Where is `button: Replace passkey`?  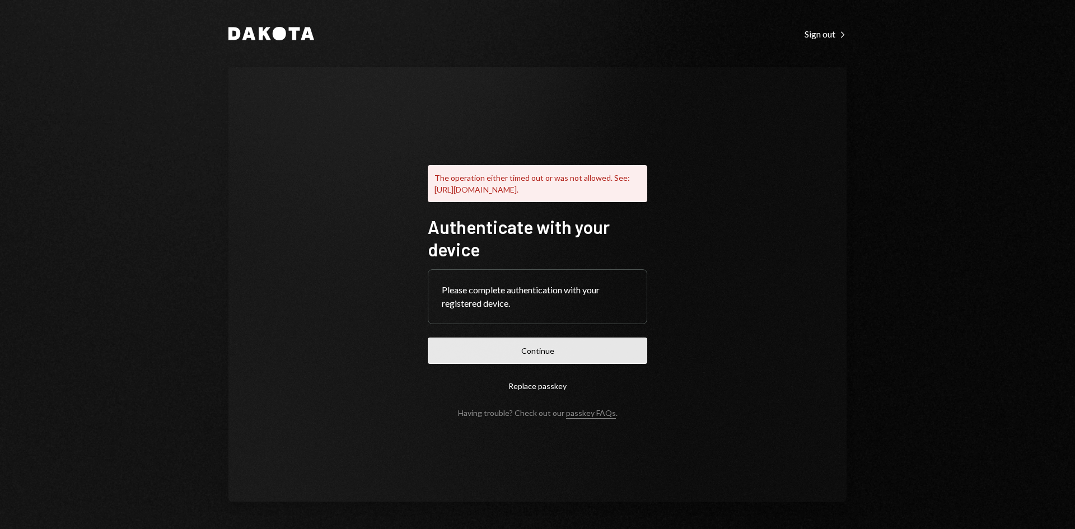 button: Replace passkey is located at coordinates (537, 386).